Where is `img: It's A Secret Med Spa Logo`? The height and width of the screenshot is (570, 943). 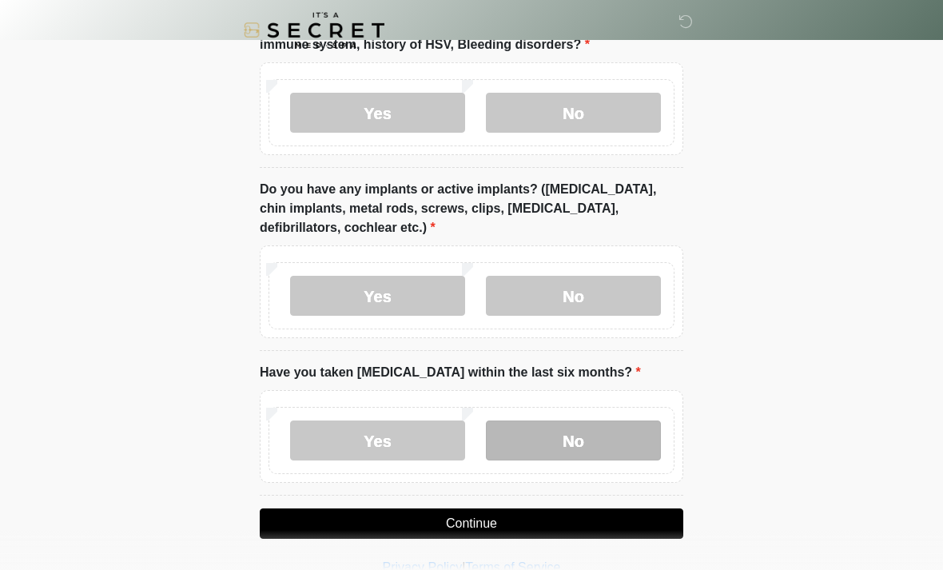 img: It's A Secret Med Spa Logo is located at coordinates (314, 30).